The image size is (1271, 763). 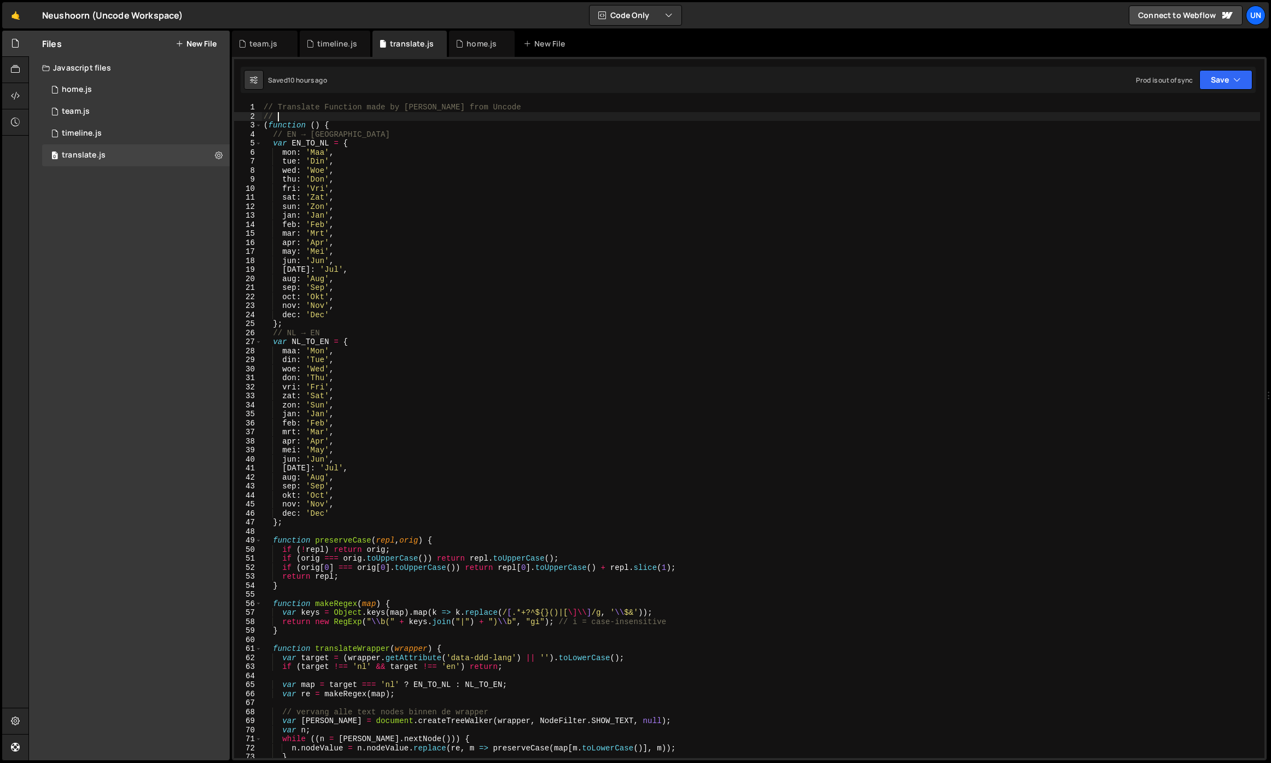 What do you see at coordinates (1255, 15) in the screenshot?
I see `a: Un` at bounding box center [1255, 15].